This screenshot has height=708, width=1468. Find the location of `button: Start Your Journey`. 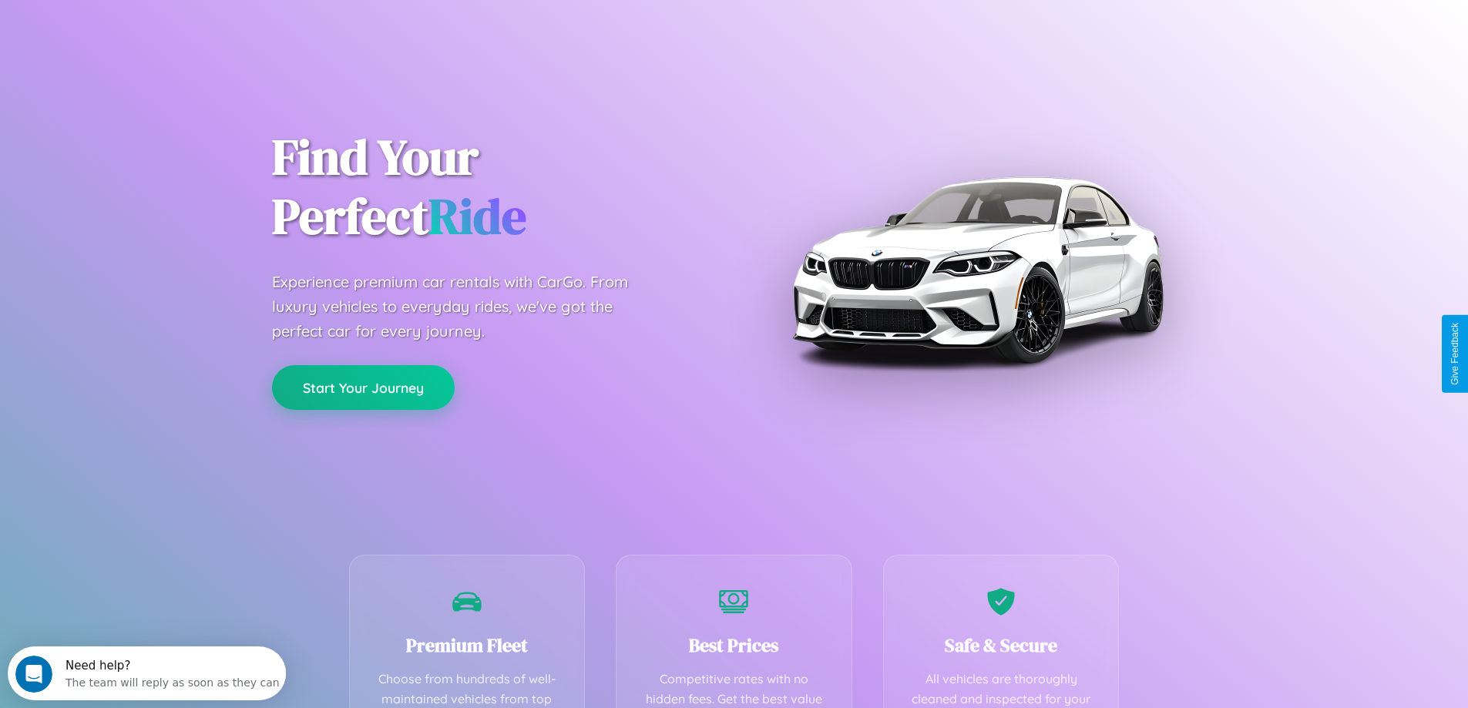

button: Start Your Journey is located at coordinates (363, 388).